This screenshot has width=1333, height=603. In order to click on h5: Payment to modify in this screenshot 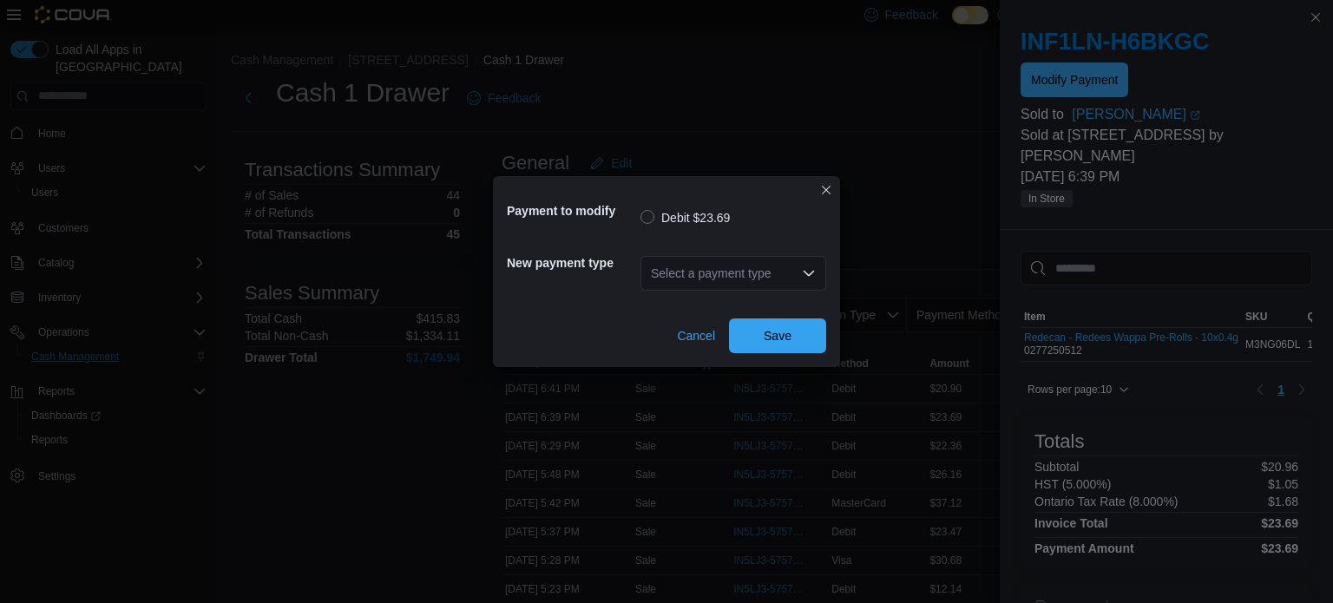, I will do `click(572, 211)`.